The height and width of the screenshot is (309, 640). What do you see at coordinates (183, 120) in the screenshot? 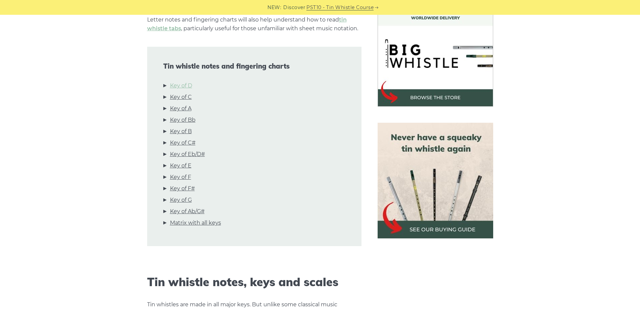
I see `a: Key of Bb` at bounding box center [183, 120].